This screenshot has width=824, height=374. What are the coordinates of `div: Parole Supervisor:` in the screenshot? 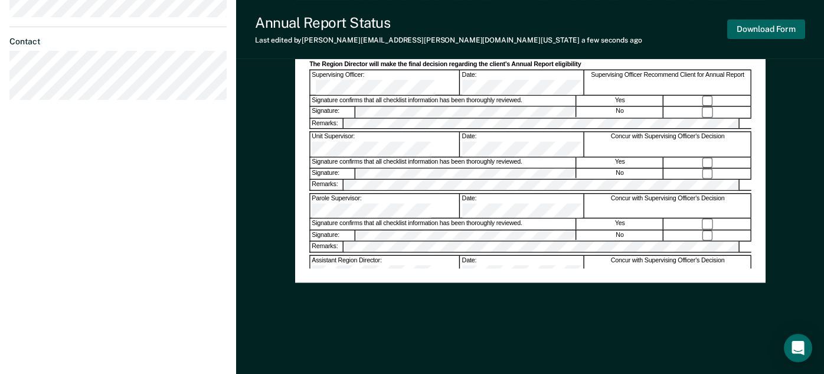 It's located at (384, 205).